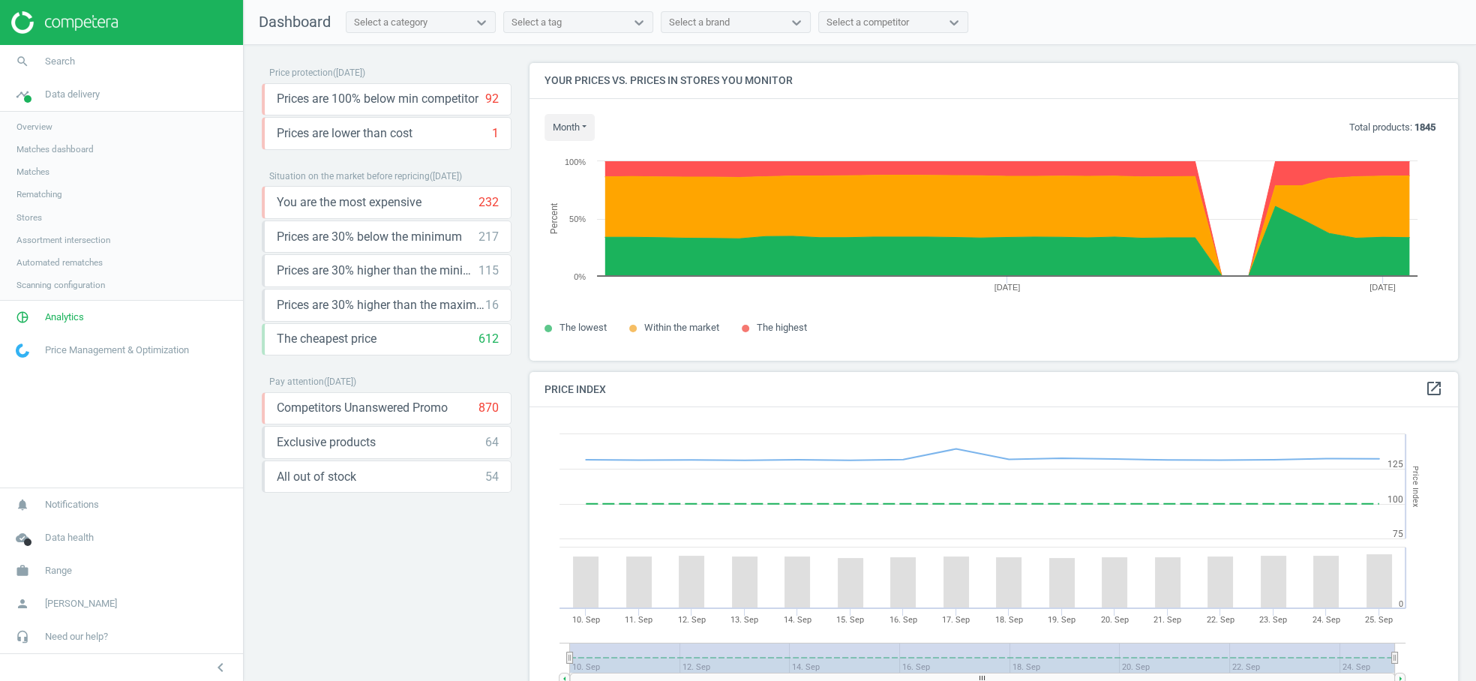 Image resolution: width=1476 pixels, height=681 pixels. I want to click on span: Matches dashboard, so click(55, 149).